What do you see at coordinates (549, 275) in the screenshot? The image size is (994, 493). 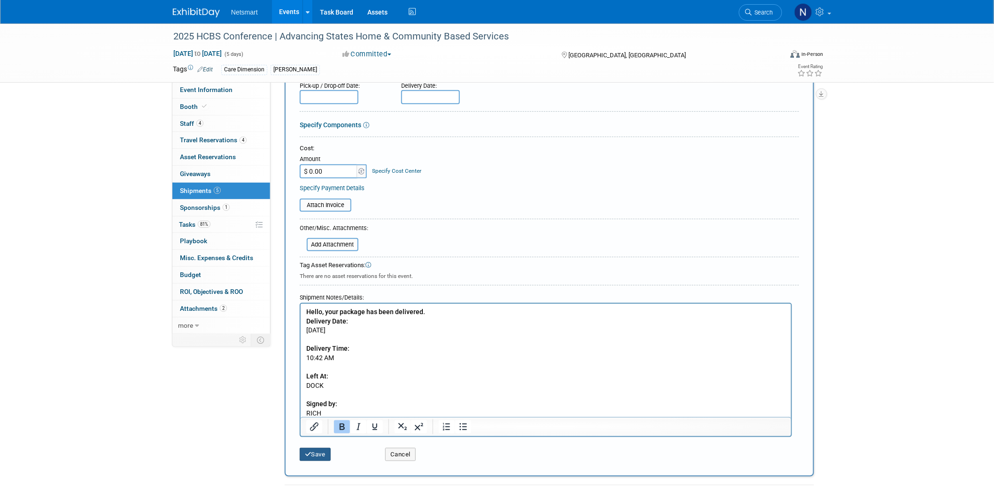 I see `div: There are no asset reservations for this event.` at bounding box center [549, 275].